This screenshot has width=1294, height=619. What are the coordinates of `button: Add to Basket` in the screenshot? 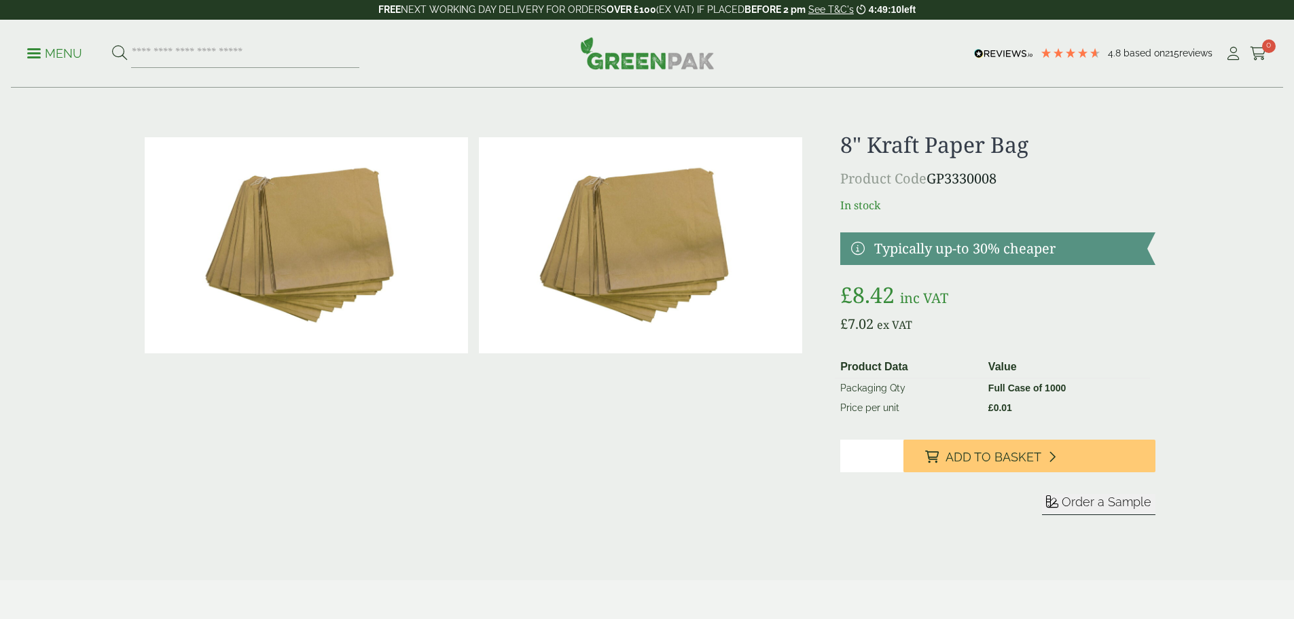 It's located at (1029, 456).